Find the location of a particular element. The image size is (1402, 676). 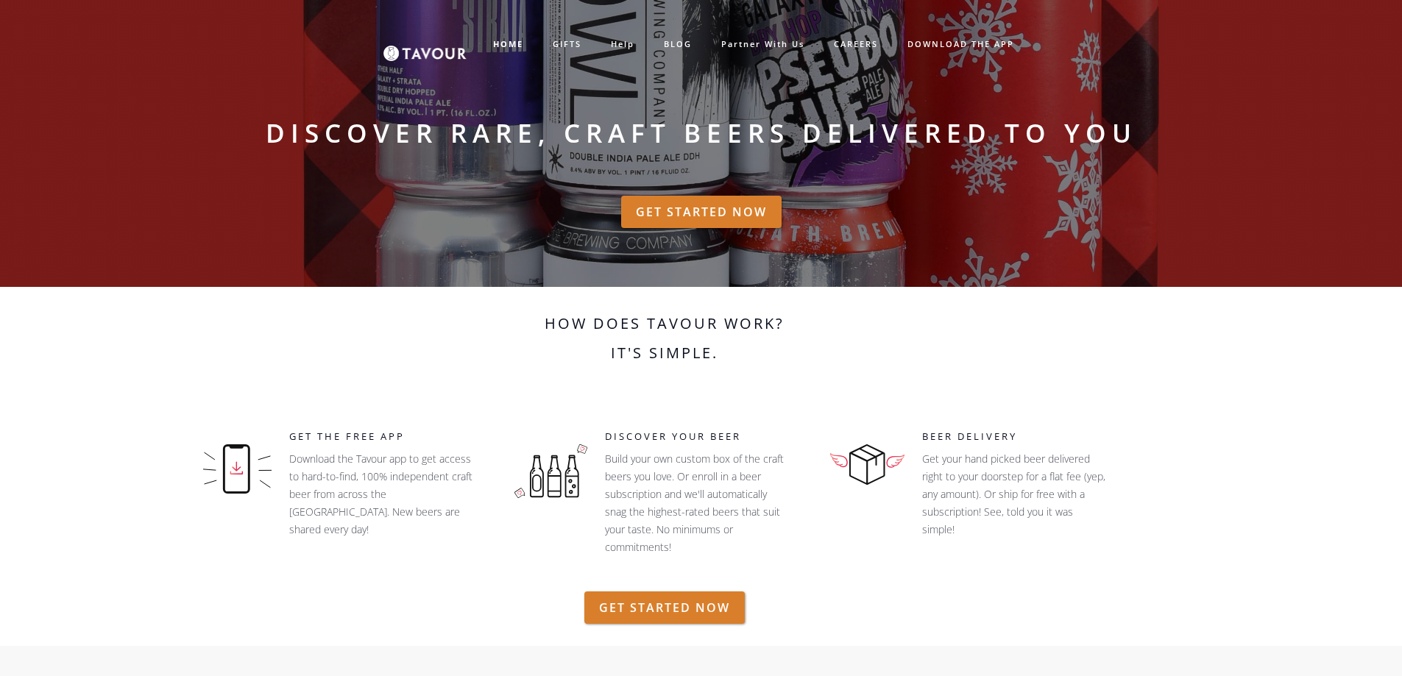

a: DOWNLOAD THE APP is located at coordinates (961, 44).